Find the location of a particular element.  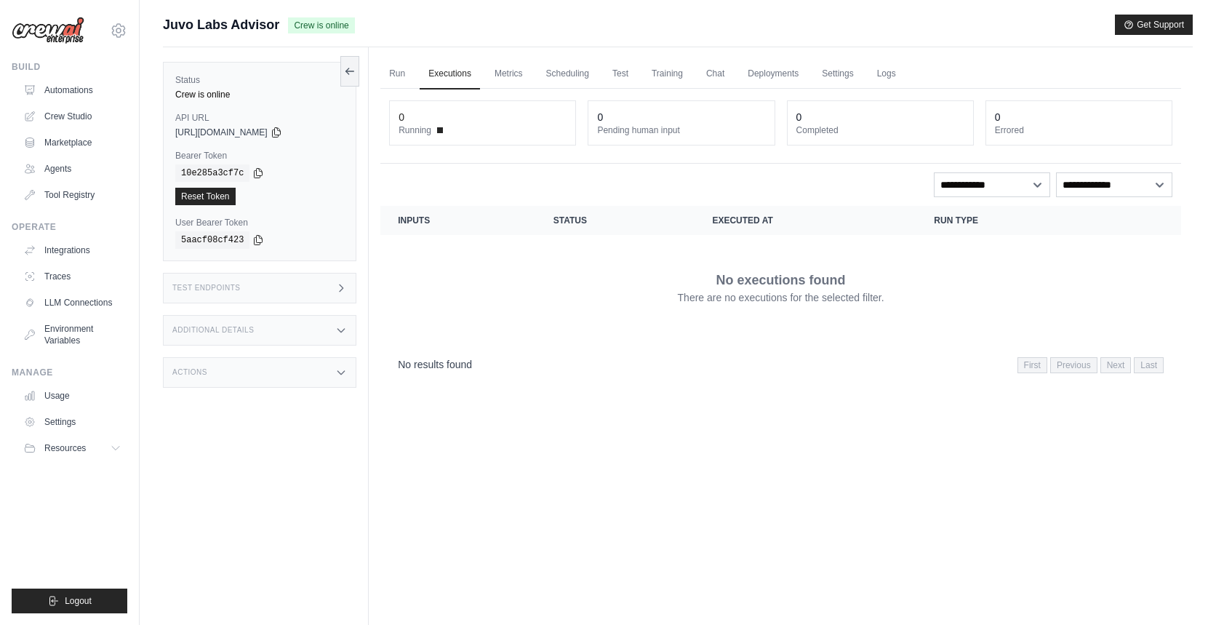

a: Tool Registry is located at coordinates (72, 195).